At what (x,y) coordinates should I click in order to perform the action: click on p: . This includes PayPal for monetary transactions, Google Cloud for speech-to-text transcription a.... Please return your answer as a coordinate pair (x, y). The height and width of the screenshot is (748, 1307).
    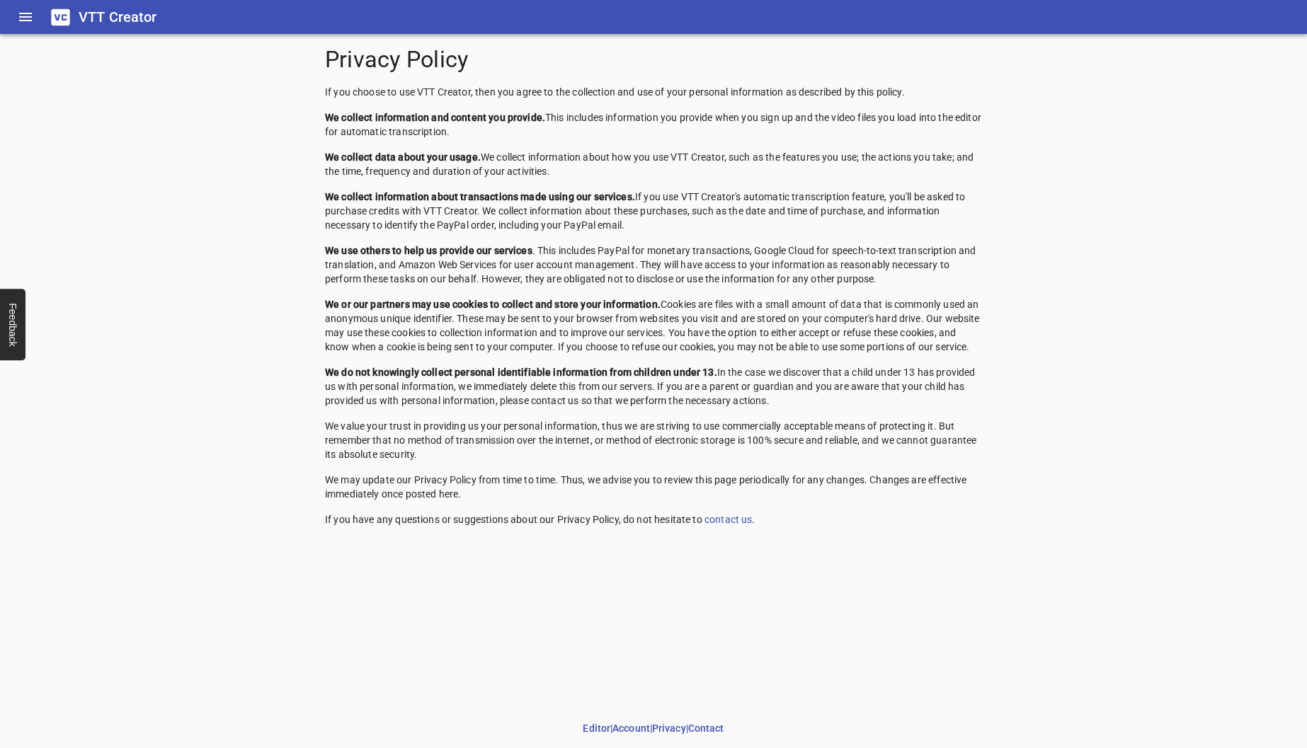
    Looking at the image, I should click on (653, 265).